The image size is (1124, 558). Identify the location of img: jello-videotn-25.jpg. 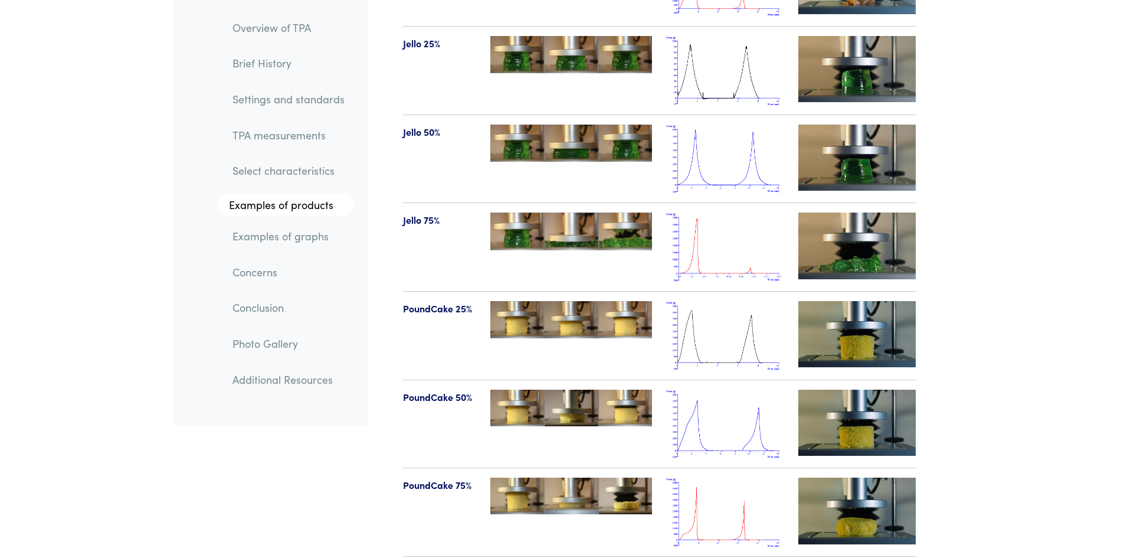
(857, 69).